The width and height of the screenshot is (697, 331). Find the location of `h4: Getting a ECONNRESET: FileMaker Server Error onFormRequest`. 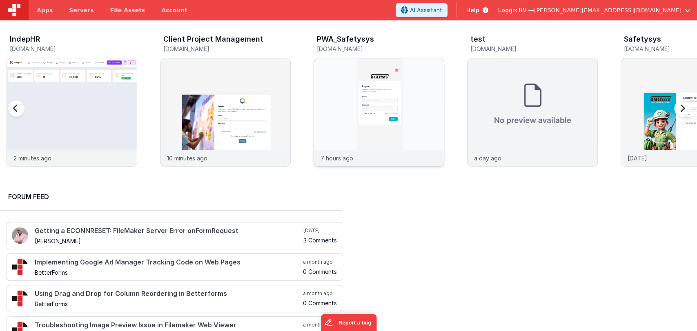

h4: Getting a ECONNRESET: FileMaker Server Error onFormRequest is located at coordinates (168, 231).